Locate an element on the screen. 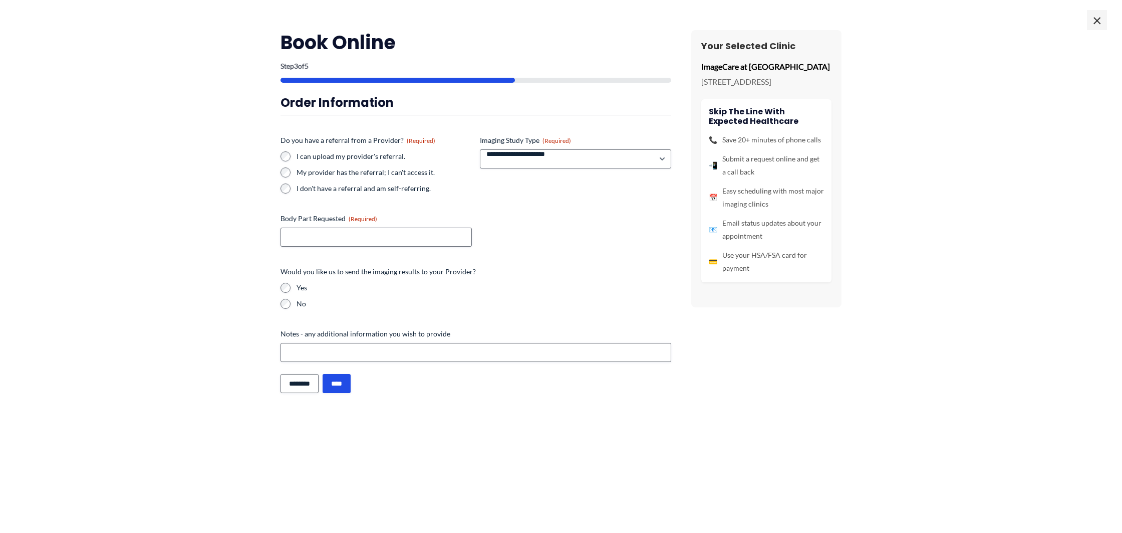 The width and height of the screenshot is (1122, 533). label: No is located at coordinates (484, 304).